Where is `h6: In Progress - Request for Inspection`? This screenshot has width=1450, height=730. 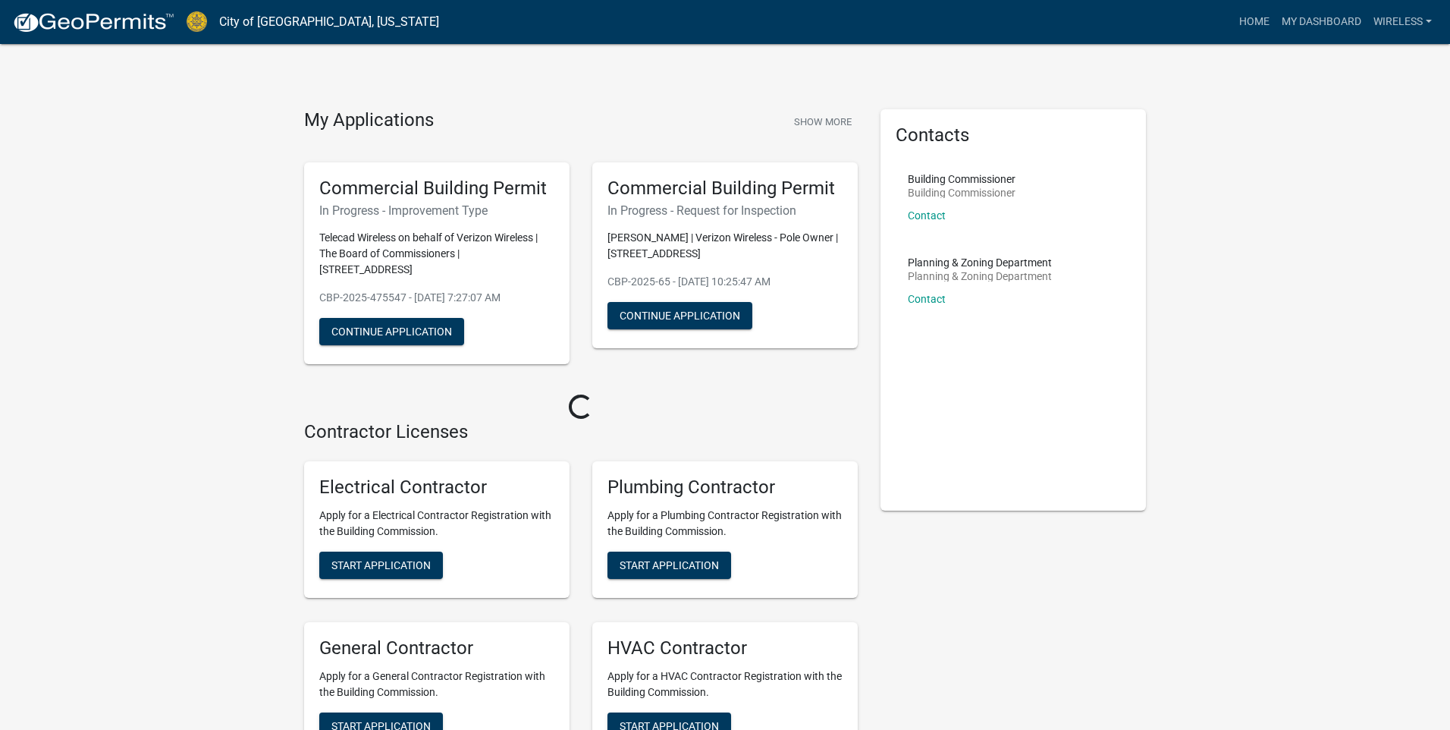 h6: In Progress - Request for Inspection is located at coordinates (725, 210).